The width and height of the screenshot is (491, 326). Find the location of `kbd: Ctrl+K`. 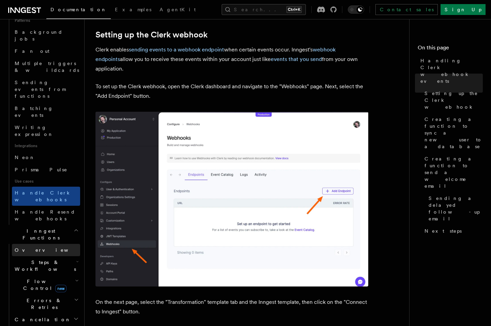

kbd: Ctrl+K is located at coordinates (294, 10).